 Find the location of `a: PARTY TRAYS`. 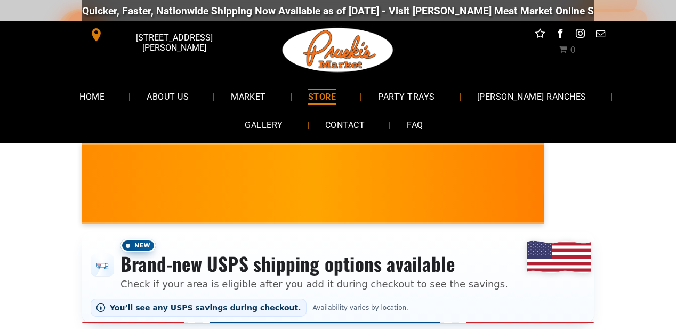

a: PARTY TRAYS is located at coordinates (407, 96).